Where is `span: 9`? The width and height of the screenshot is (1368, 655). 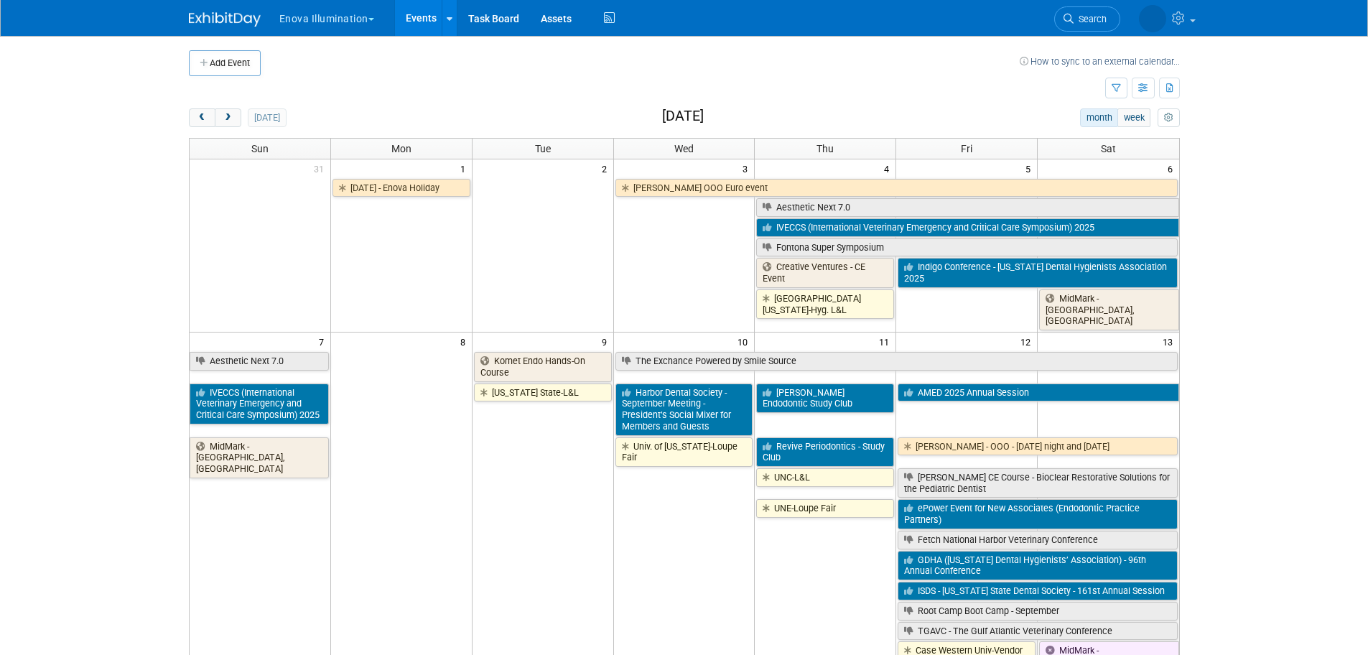 span: 9 is located at coordinates (607, 341).